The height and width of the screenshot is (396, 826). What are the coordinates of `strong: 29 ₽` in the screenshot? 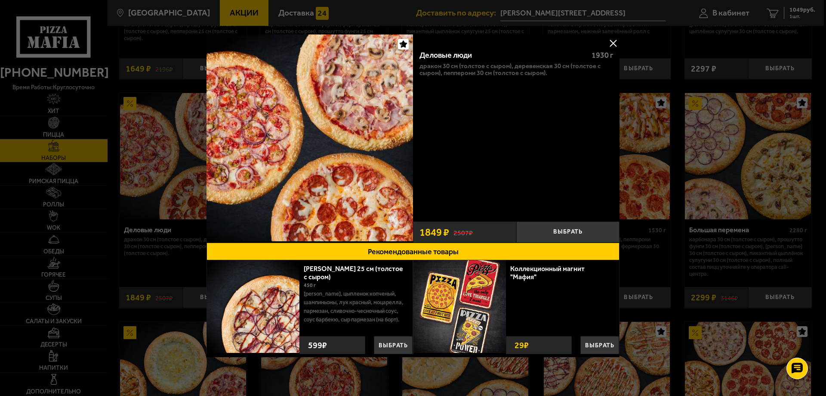 It's located at (522, 345).